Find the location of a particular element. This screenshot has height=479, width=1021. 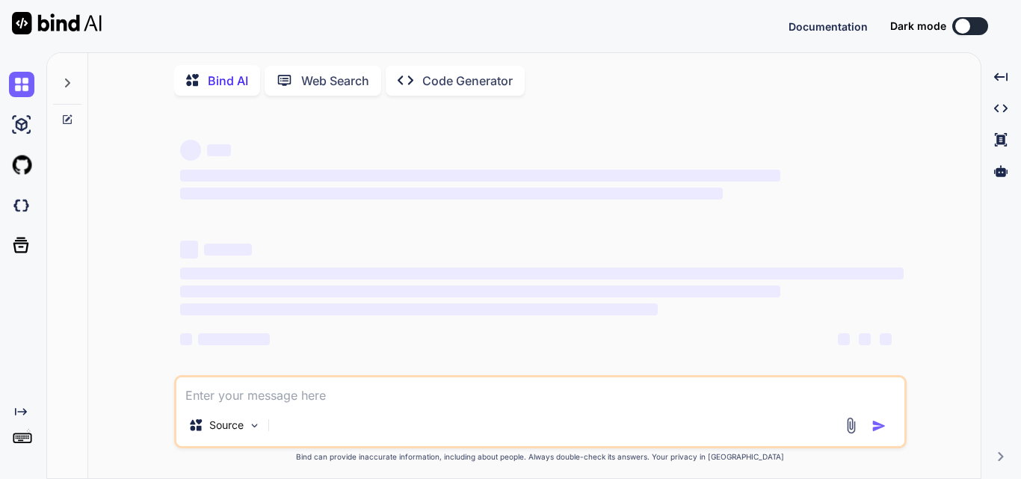

img: githubLight is located at coordinates (22, 165).